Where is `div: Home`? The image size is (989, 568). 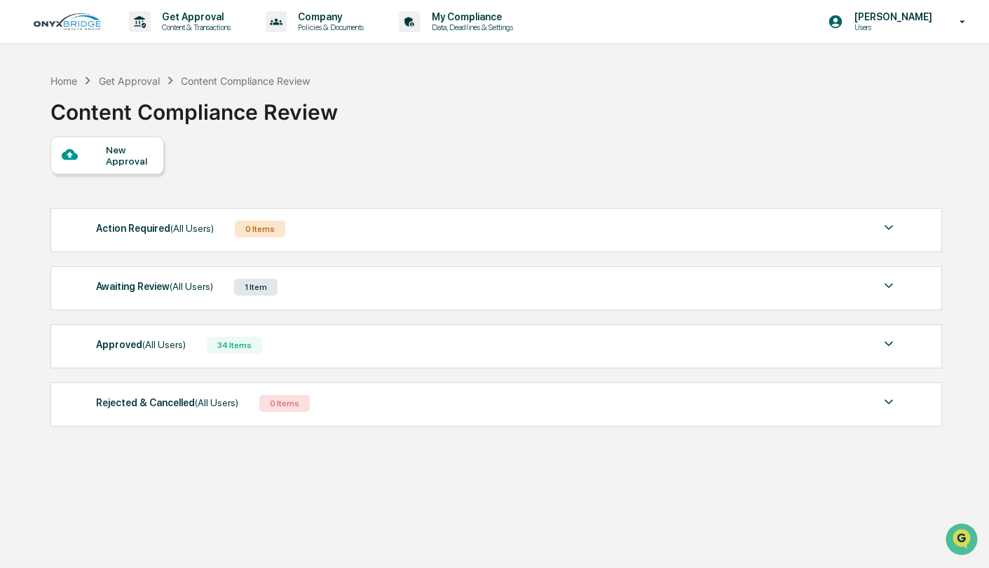 div: Home is located at coordinates (64, 81).